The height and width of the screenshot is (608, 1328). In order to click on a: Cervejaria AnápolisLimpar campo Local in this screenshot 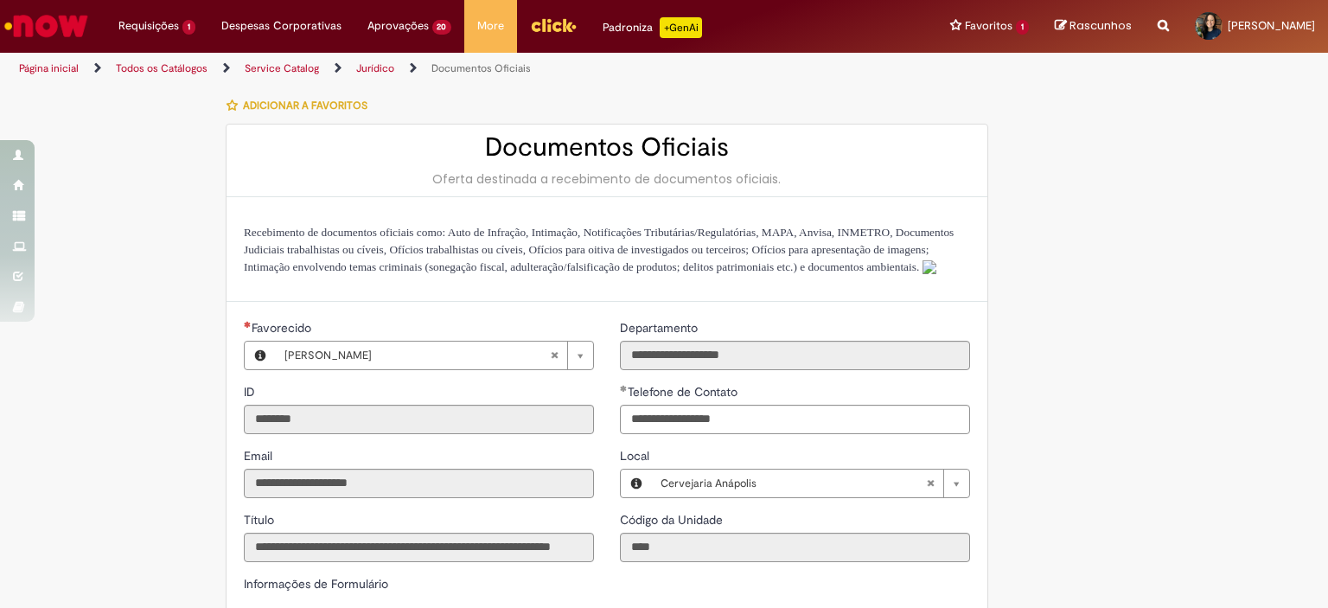, I will do `click(810, 483)`.